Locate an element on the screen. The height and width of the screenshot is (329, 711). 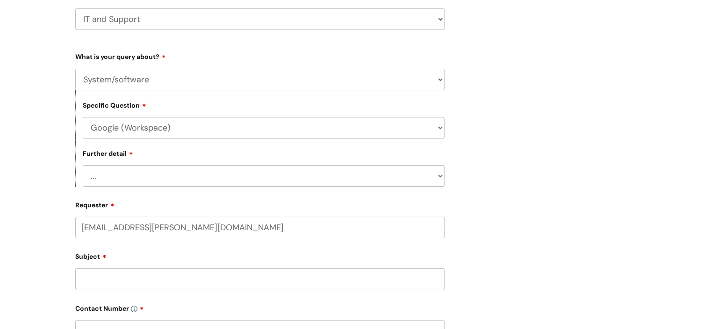
label: Requester is located at coordinates (260, 203).